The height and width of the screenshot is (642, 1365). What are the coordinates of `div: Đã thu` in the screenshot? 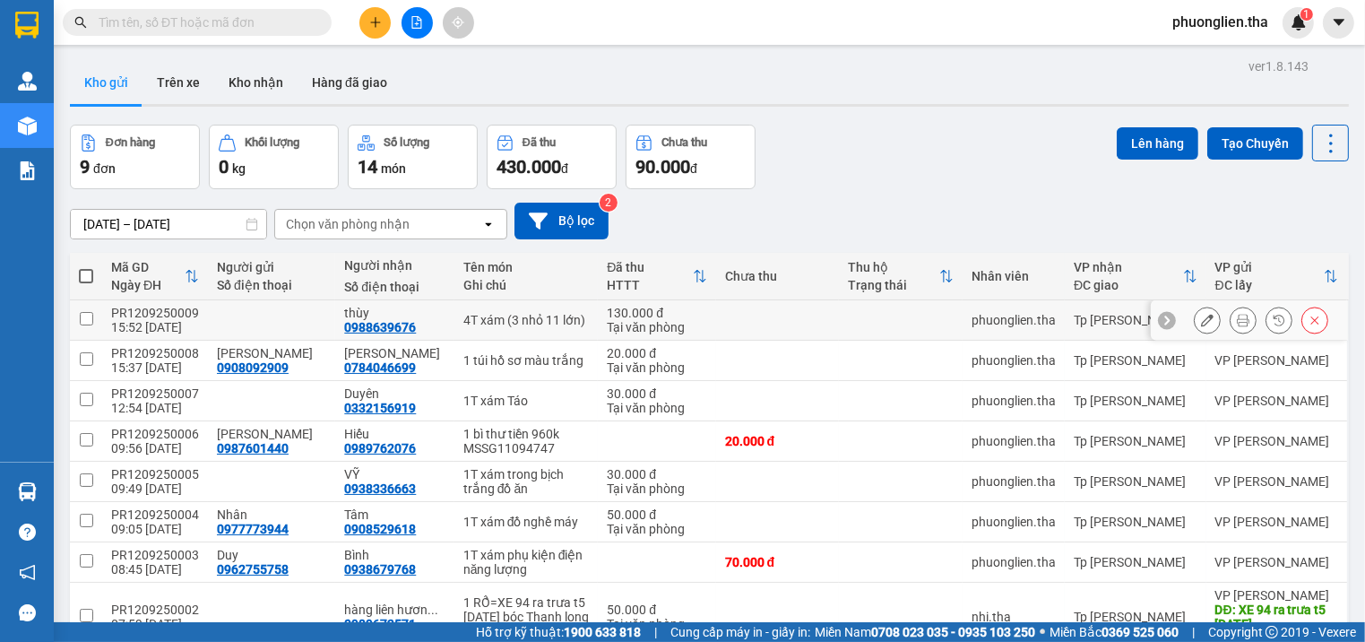 It's located at (539, 143).